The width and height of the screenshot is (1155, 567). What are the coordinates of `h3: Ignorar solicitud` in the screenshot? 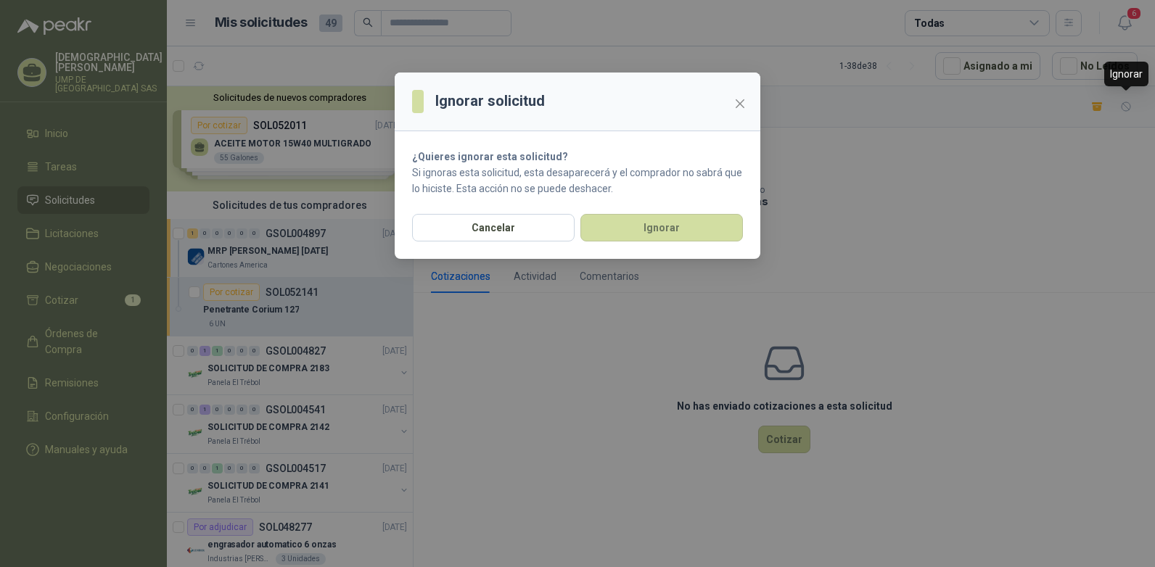 It's located at (490, 101).